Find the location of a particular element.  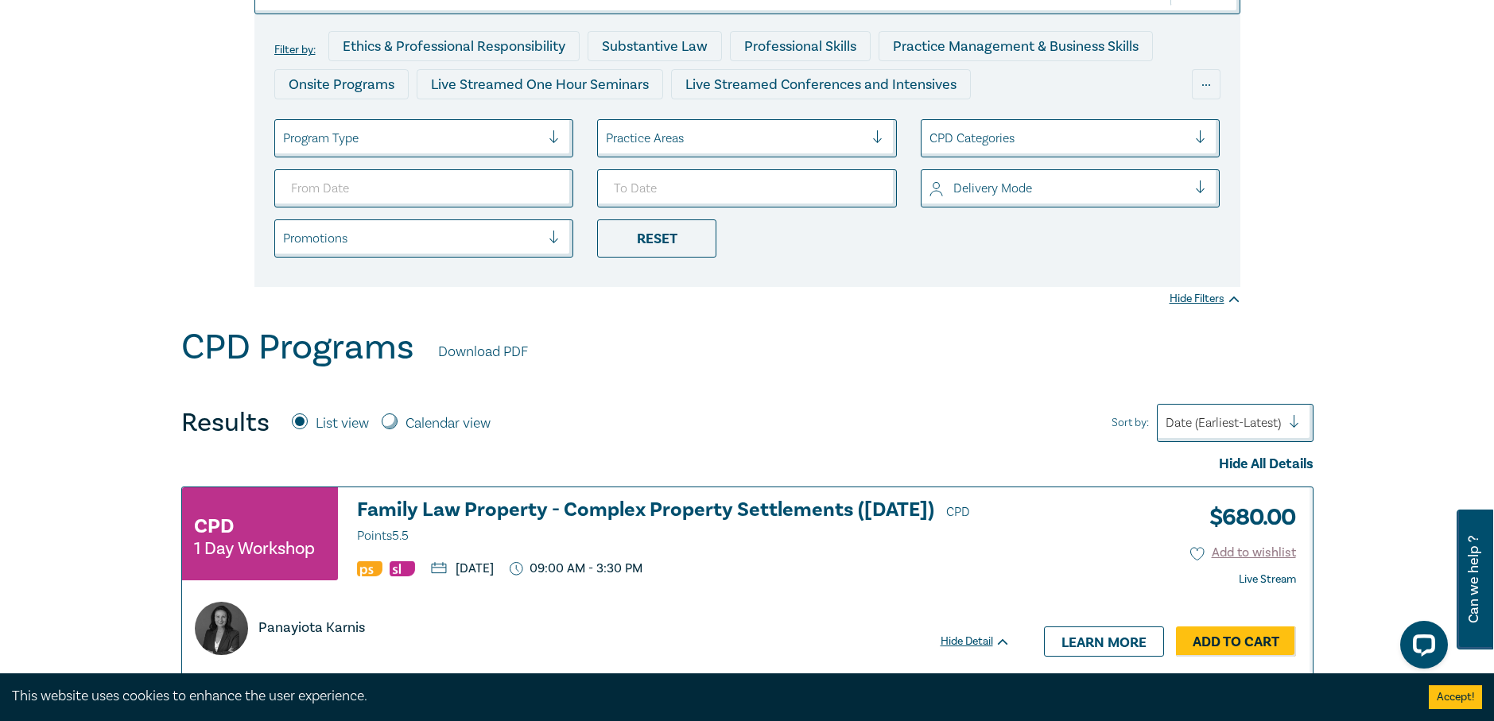

div: Practice Management & Business Skills is located at coordinates (1016, 46).